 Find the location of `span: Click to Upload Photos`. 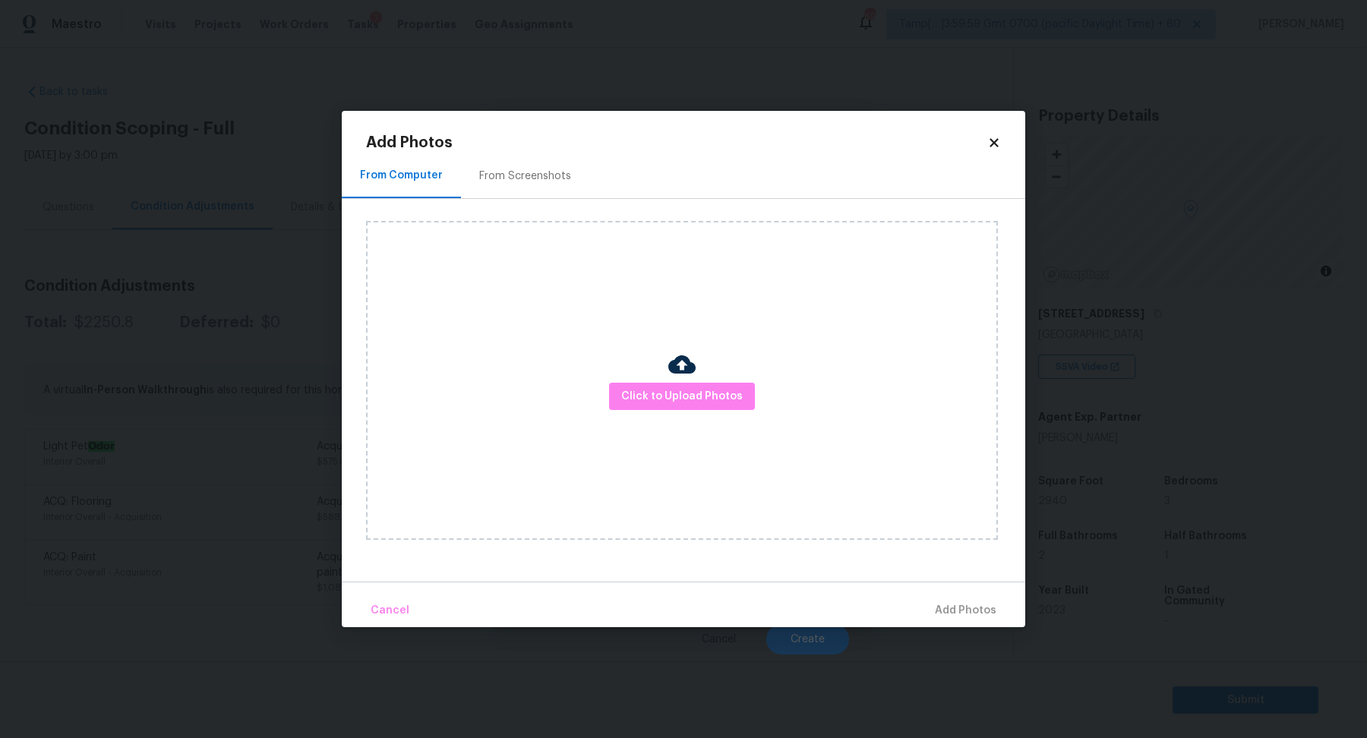

span: Click to Upload Photos is located at coordinates (682, 396).